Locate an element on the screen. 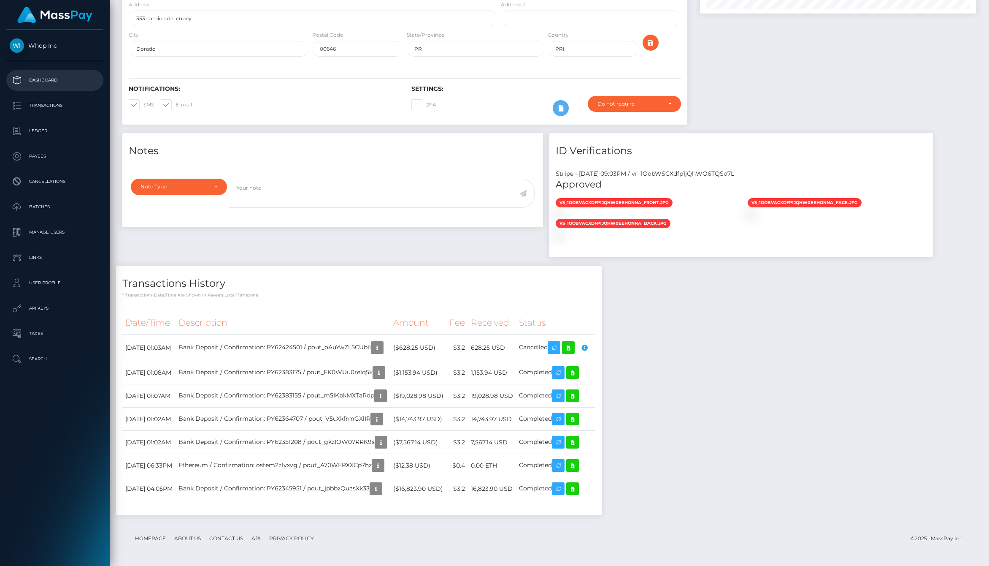 This screenshot has height=566, width=989. img: vr_1OobWSCXdfp1jQhWO6TQSo7Lfile_1OobVwCXdfp1jQhW6TSLNTBj is located at coordinates (559, 214).